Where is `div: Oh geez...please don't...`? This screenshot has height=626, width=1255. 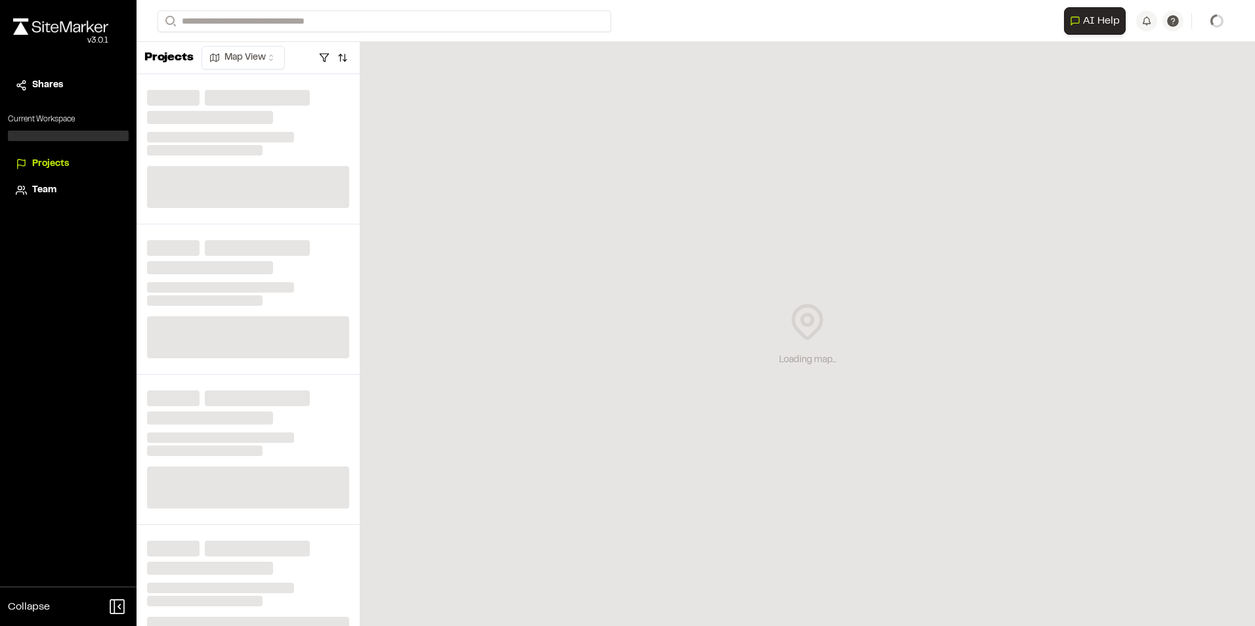 div: Oh geez...please don't... is located at coordinates (60, 41).